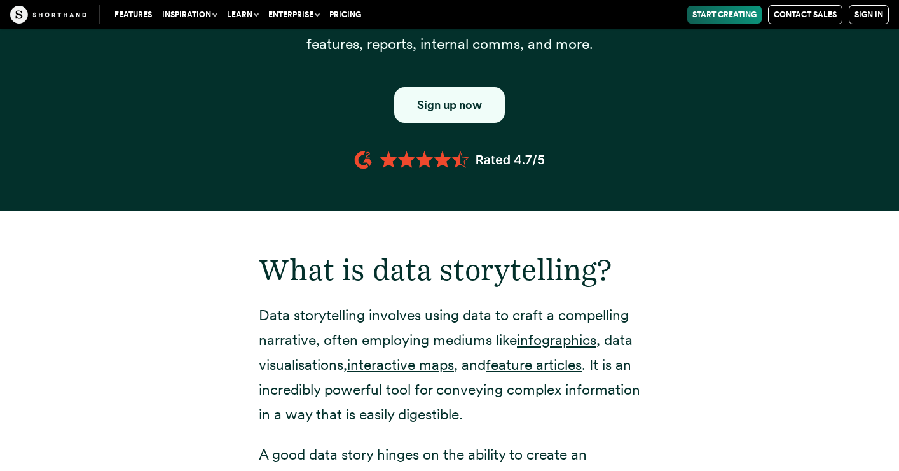 This screenshot has height=471, width=899. What do you see at coordinates (450, 105) in the screenshot?
I see `a: Button to click through to Shorthand's signup section.` at bounding box center [450, 105].